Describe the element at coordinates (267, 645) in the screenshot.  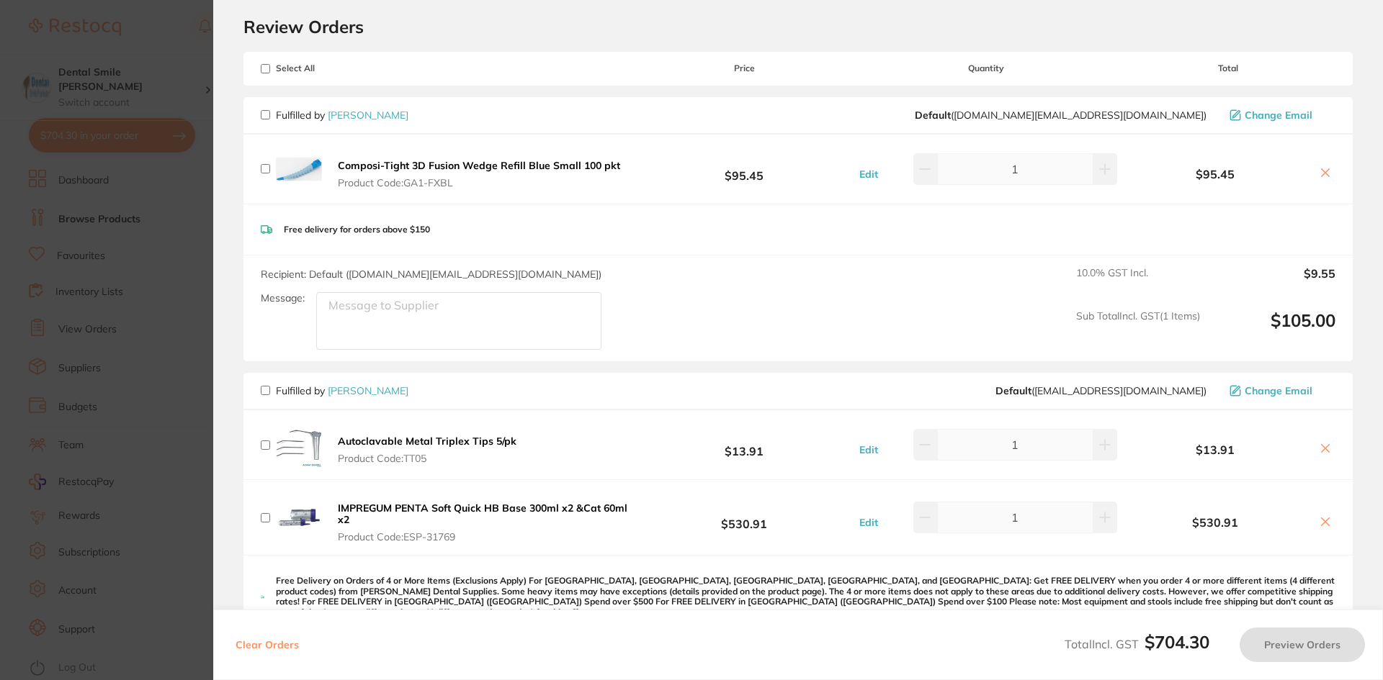
I see `button: Clear Orders` at that location.